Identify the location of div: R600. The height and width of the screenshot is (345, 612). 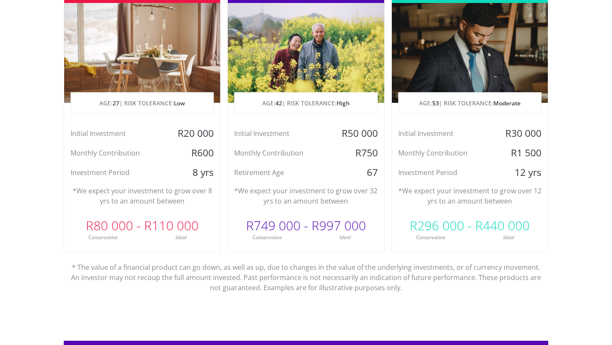
(194, 153).